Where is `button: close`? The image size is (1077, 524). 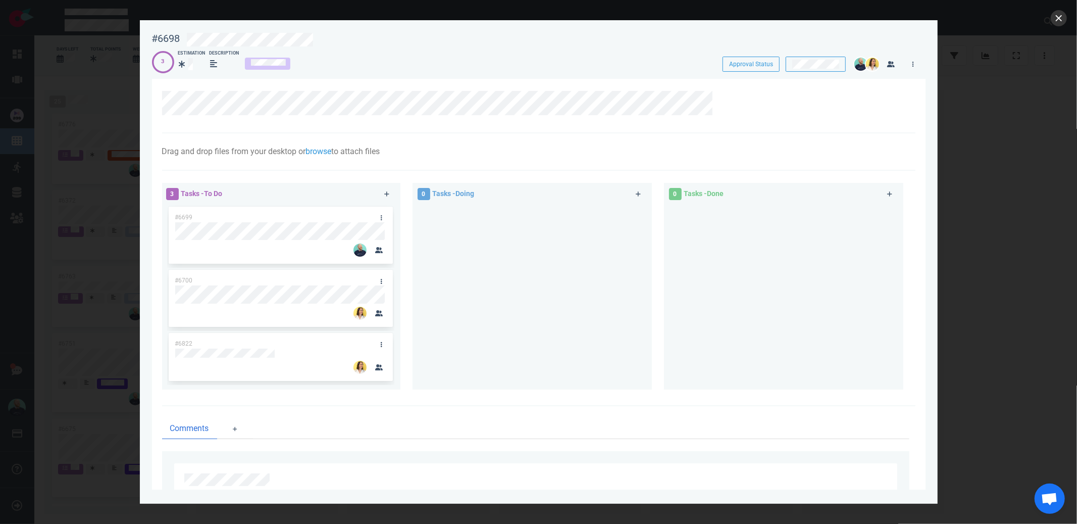
button: close is located at coordinates (1059, 18).